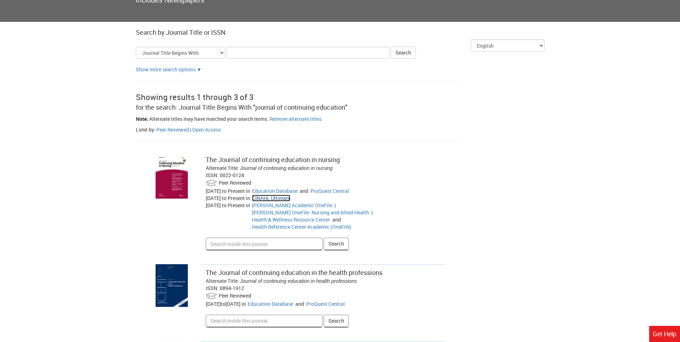  What do you see at coordinates (296, 119) in the screenshot?
I see `a: Remove alternate titles` at bounding box center [296, 119].